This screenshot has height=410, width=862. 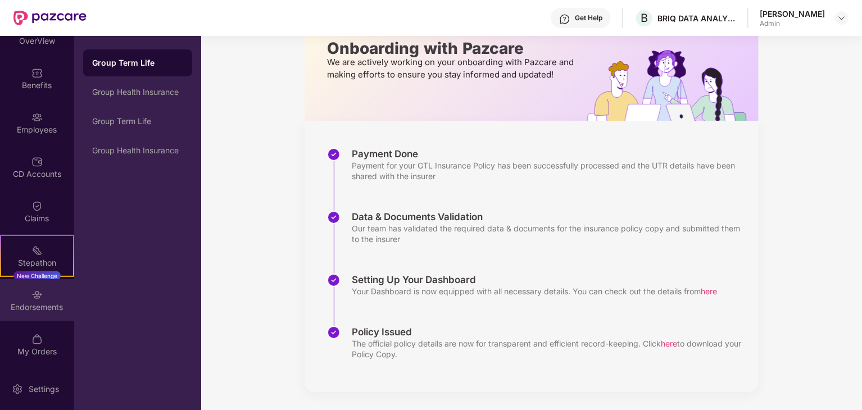 What do you see at coordinates (37, 117) in the screenshot?
I see `img: svg+xml;base64,PHN2ZyBpZD0iRW1wbG95ZWVzIiB4bWxucz0iaHR0cDovL3d3dy53My5vcmcvMjAwMC9zdmciIHdpZHRoPS...` at bounding box center [37, 117].